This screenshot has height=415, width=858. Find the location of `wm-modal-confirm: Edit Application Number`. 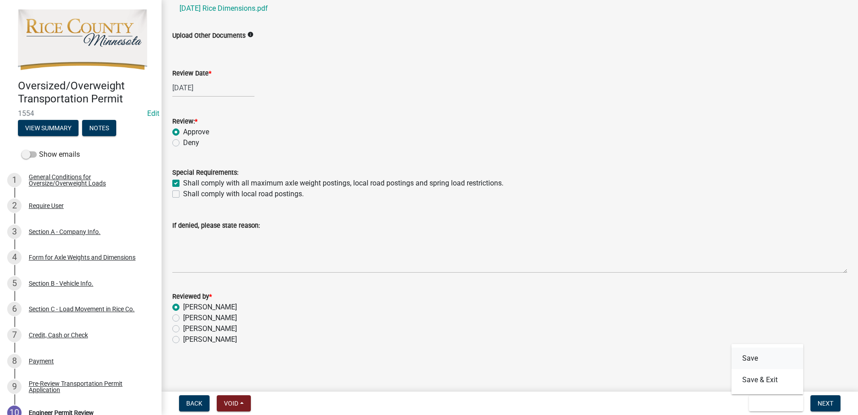

wm-modal-confirm: Edit Application Number is located at coordinates (153, 113).